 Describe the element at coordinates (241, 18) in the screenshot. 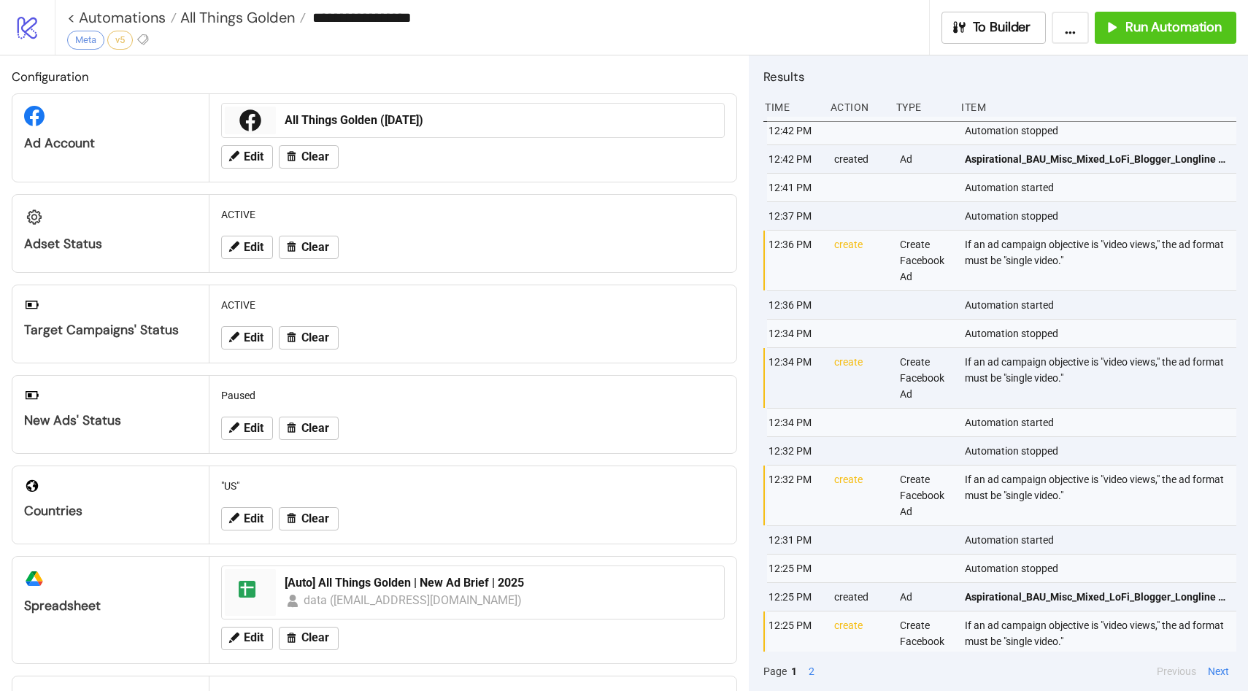

I see `a: All Things Golden` at that location.